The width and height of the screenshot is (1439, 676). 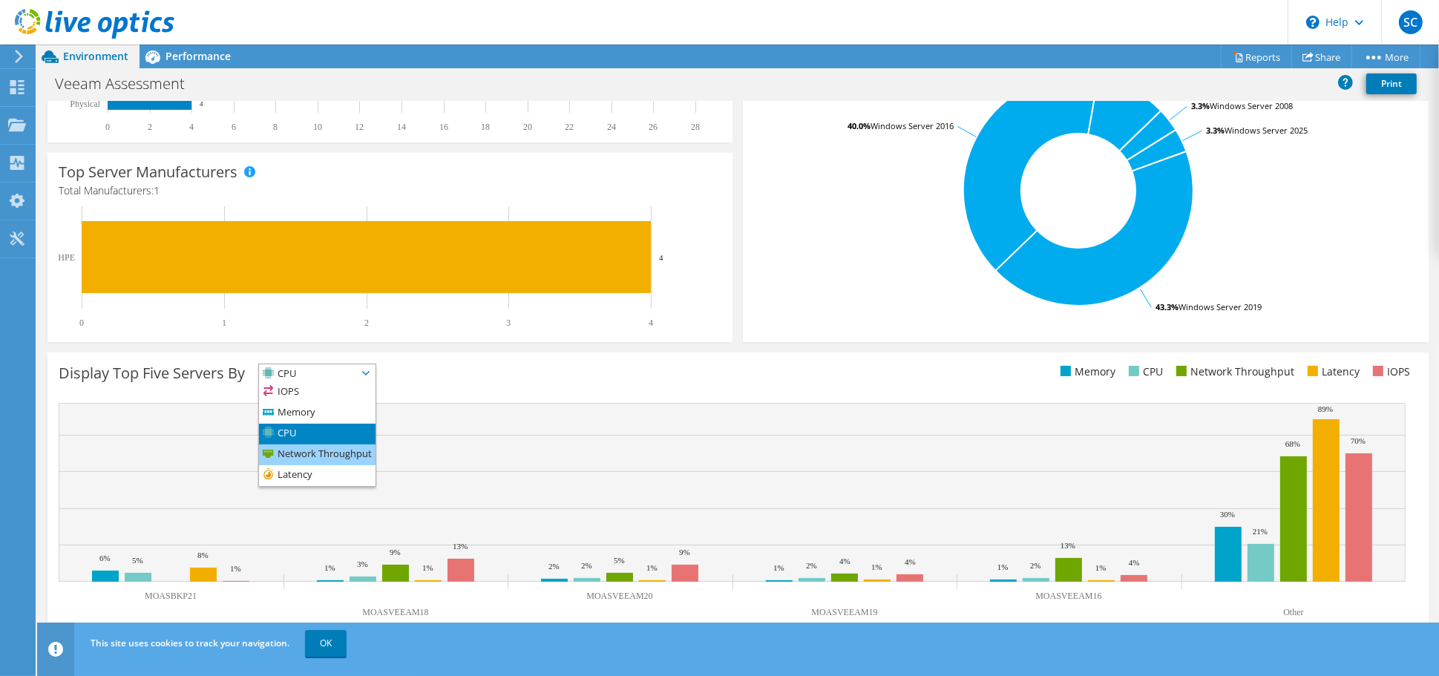 I want to click on text: 20, so click(x=528, y=127).